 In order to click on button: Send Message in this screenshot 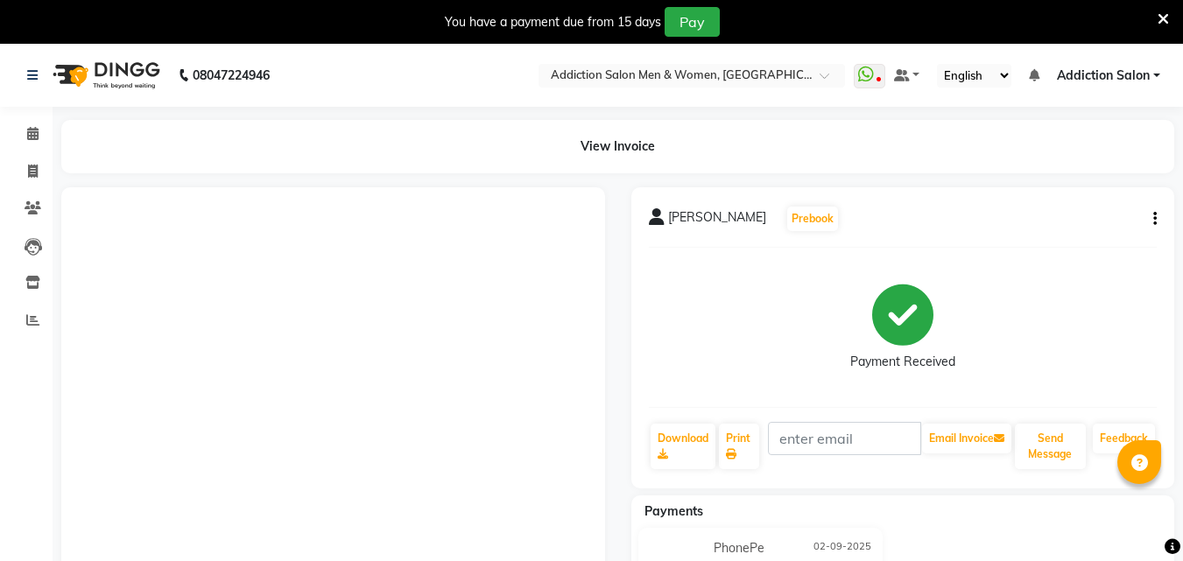, I will do `click(1050, 447)`.